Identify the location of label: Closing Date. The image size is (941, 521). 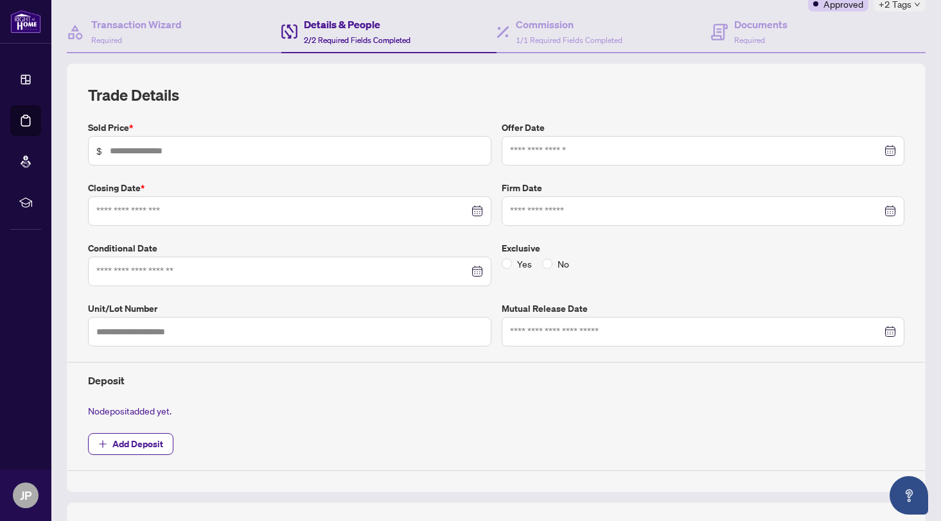
(290, 188).